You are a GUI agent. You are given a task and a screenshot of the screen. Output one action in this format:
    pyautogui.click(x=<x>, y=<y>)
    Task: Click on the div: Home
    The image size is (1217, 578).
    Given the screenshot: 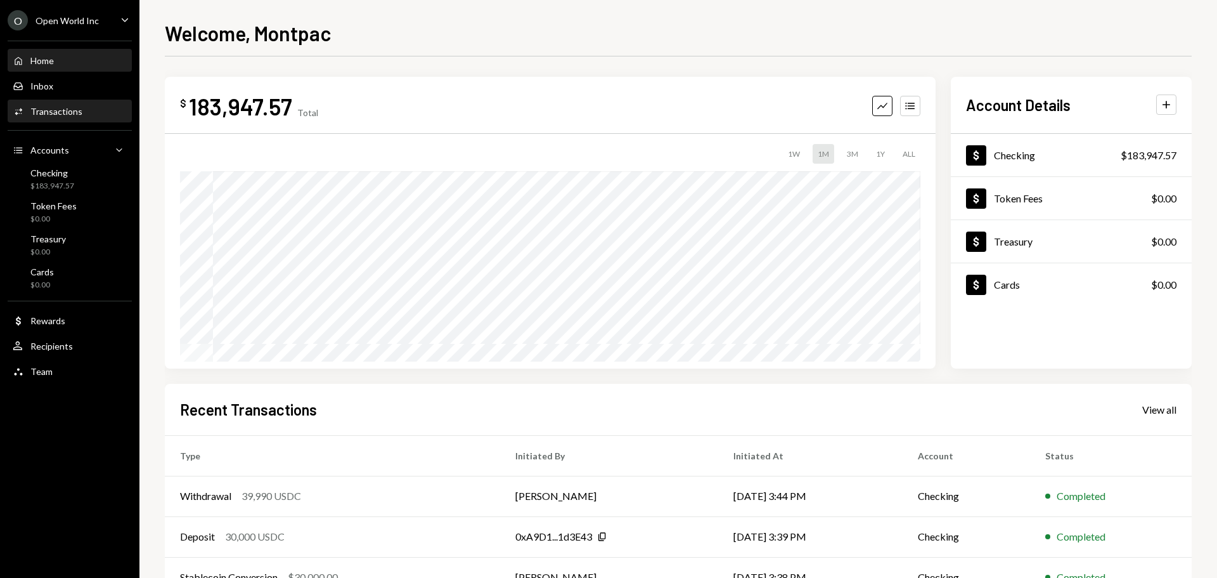 What is the action you would take?
    pyautogui.click(x=42, y=60)
    